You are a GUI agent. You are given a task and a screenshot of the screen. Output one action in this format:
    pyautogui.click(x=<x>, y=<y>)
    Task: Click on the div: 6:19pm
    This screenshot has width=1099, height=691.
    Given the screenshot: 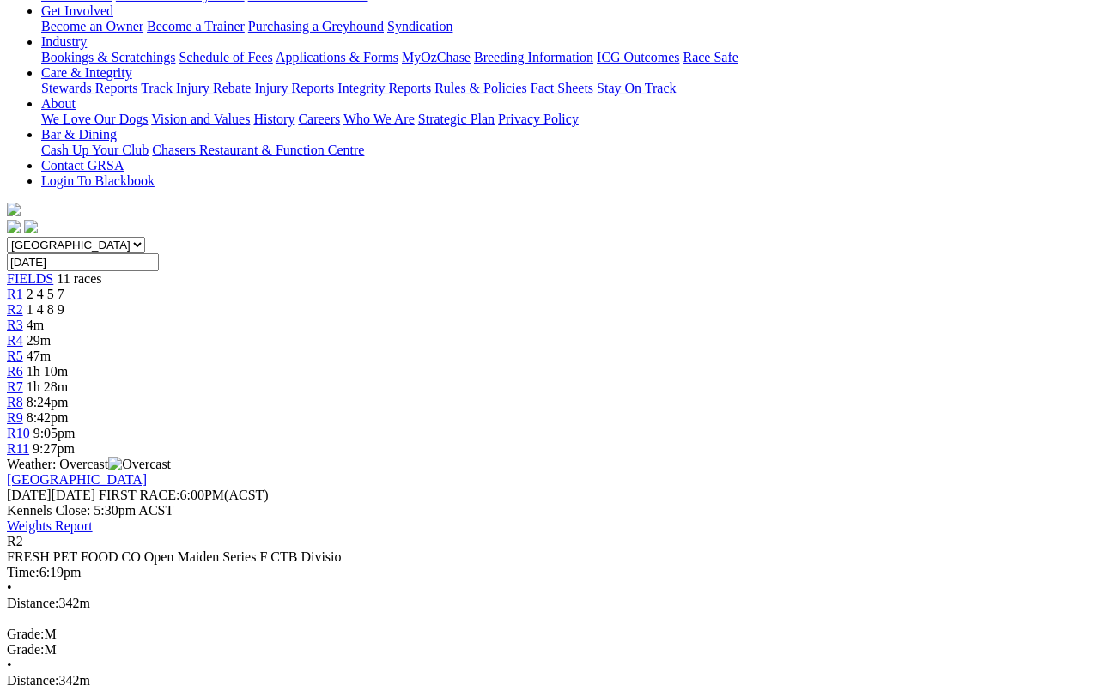 What is the action you would take?
    pyautogui.click(x=550, y=573)
    